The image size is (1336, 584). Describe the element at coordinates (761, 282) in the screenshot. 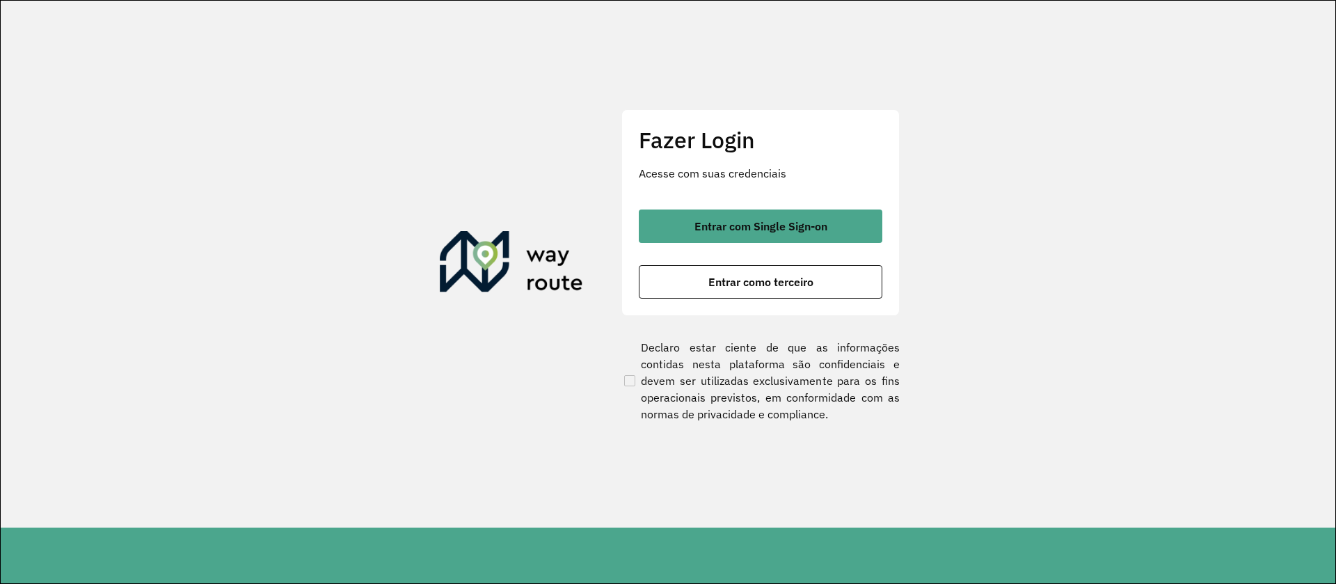

I see `span: Entrar como terceiro` at that location.